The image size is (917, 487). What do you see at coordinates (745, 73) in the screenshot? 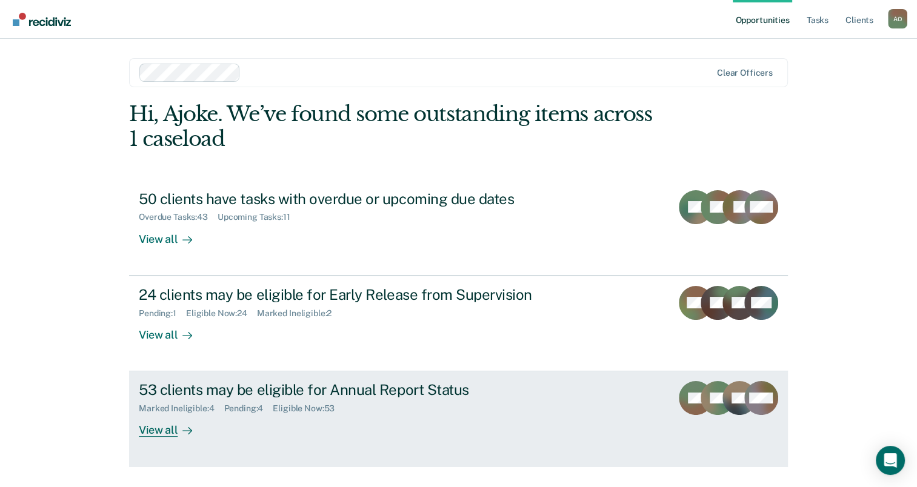
I see `div: Clear officers` at bounding box center [745, 73].